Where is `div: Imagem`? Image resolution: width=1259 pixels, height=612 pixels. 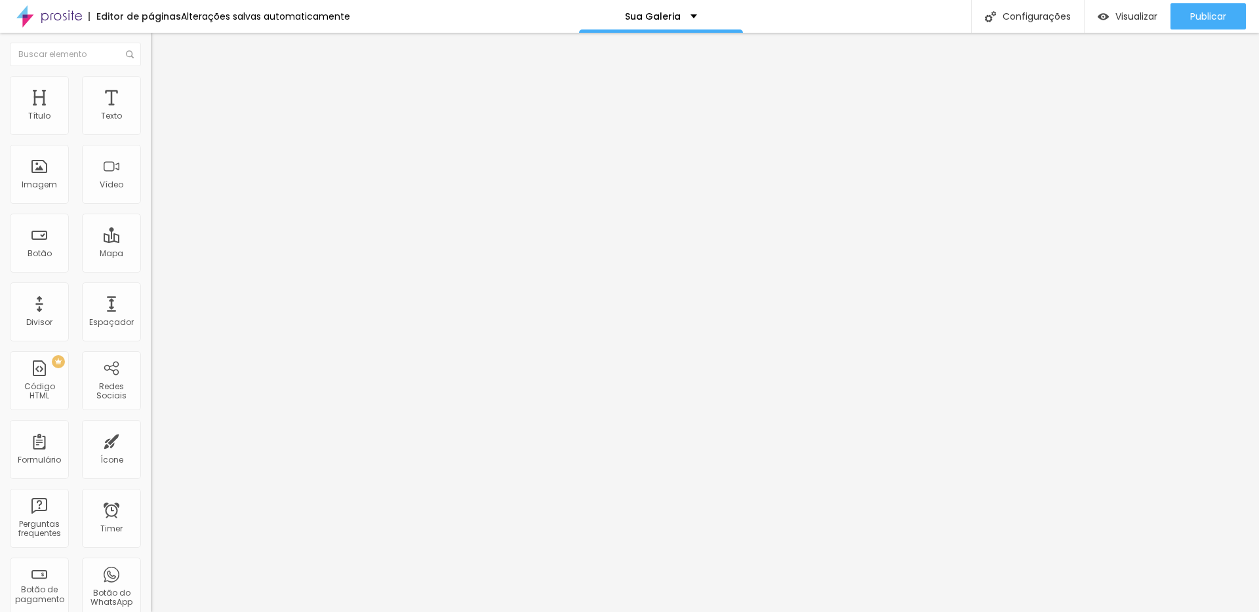
div: Imagem is located at coordinates (39, 185).